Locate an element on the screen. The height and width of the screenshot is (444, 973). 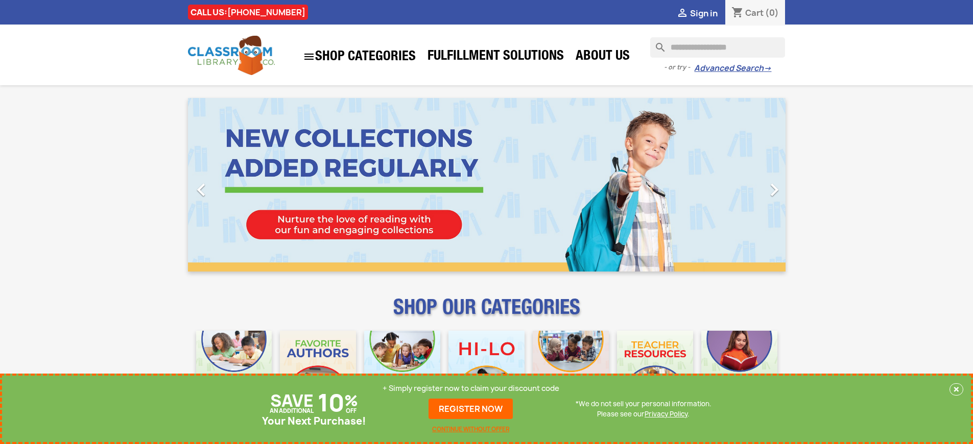
a: Previous is located at coordinates (233, 185).